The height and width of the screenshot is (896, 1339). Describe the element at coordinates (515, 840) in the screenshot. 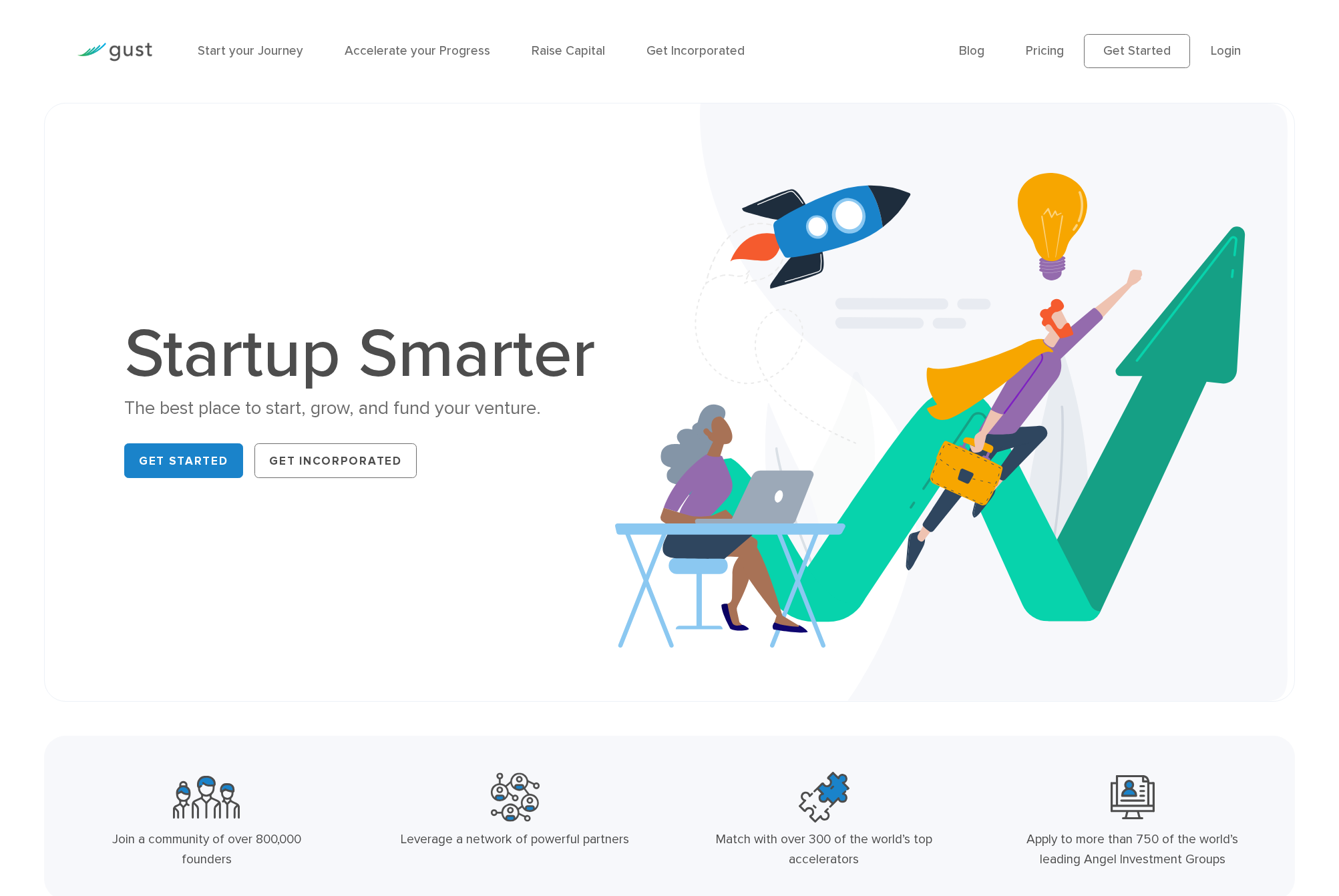

I see `div: Leverage a network of powerful partners` at that location.